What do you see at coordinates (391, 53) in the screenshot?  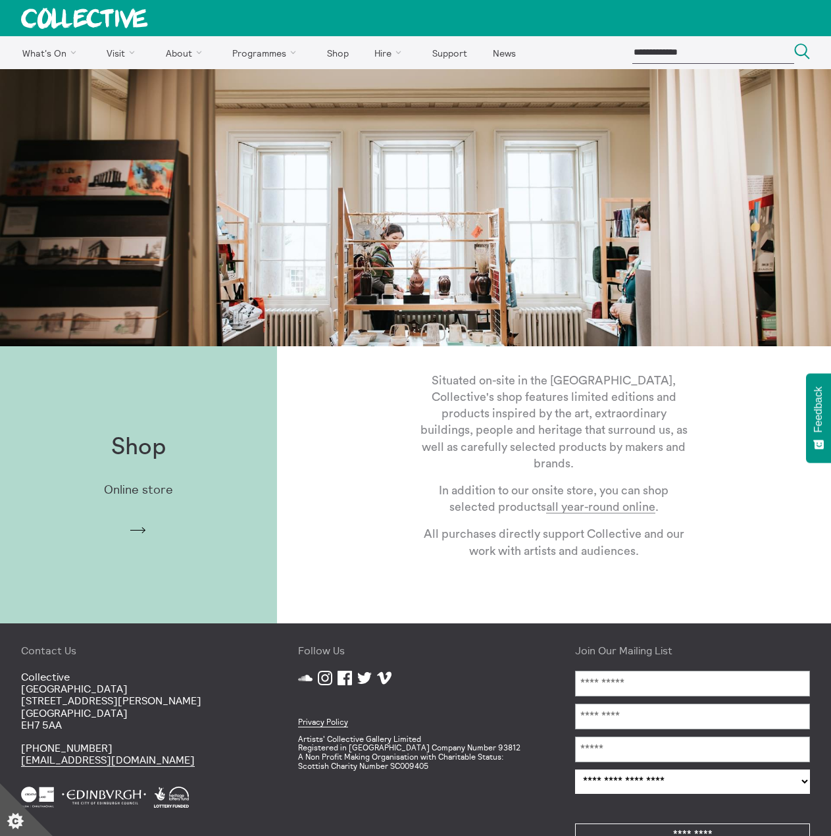 I see `a: Hire` at bounding box center [391, 53].